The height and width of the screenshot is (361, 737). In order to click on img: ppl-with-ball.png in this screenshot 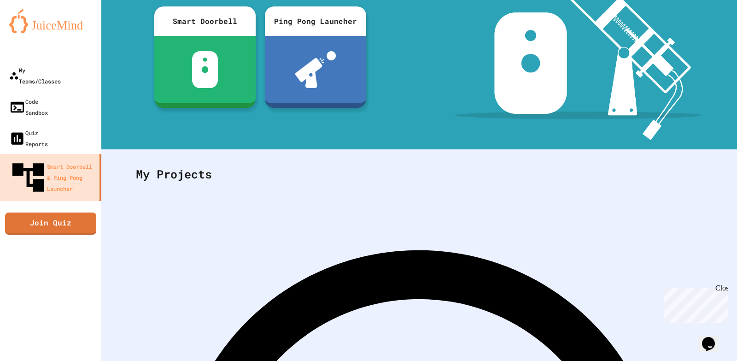, I will do `click(316, 70)`.